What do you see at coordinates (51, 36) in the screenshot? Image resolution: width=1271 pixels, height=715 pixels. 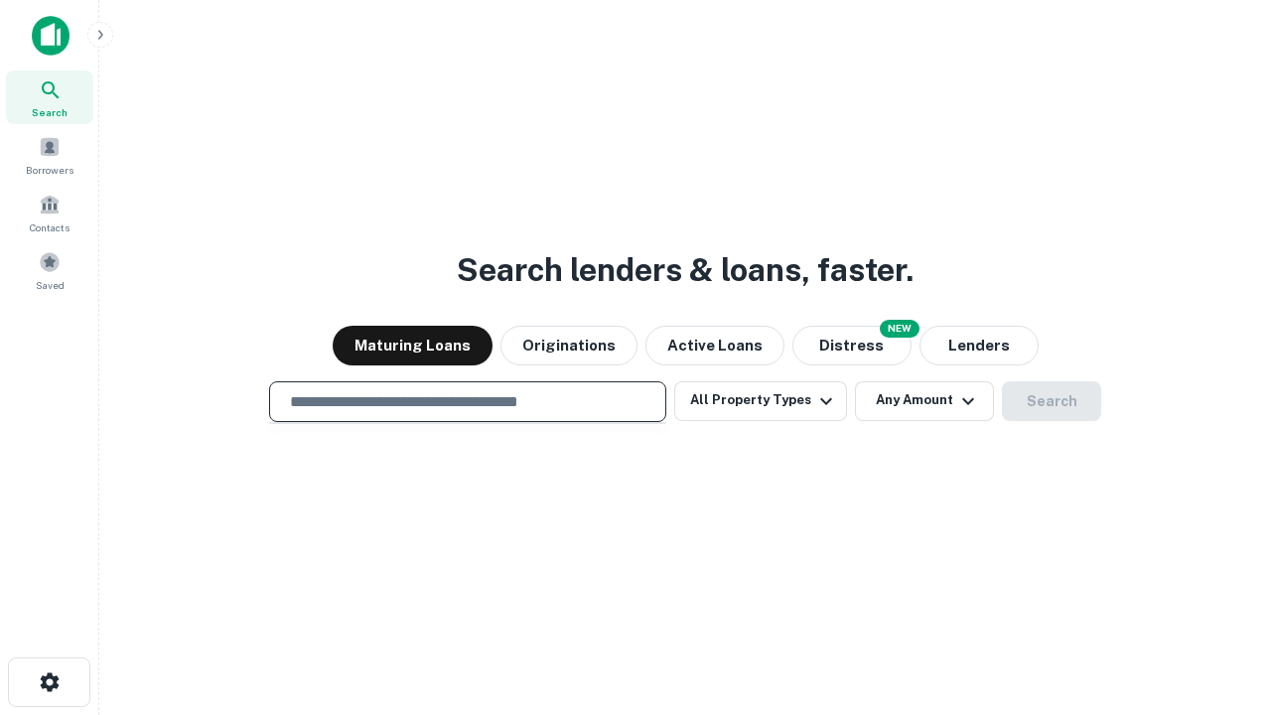 I see `img: capitalize-icon.png` at bounding box center [51, 36].